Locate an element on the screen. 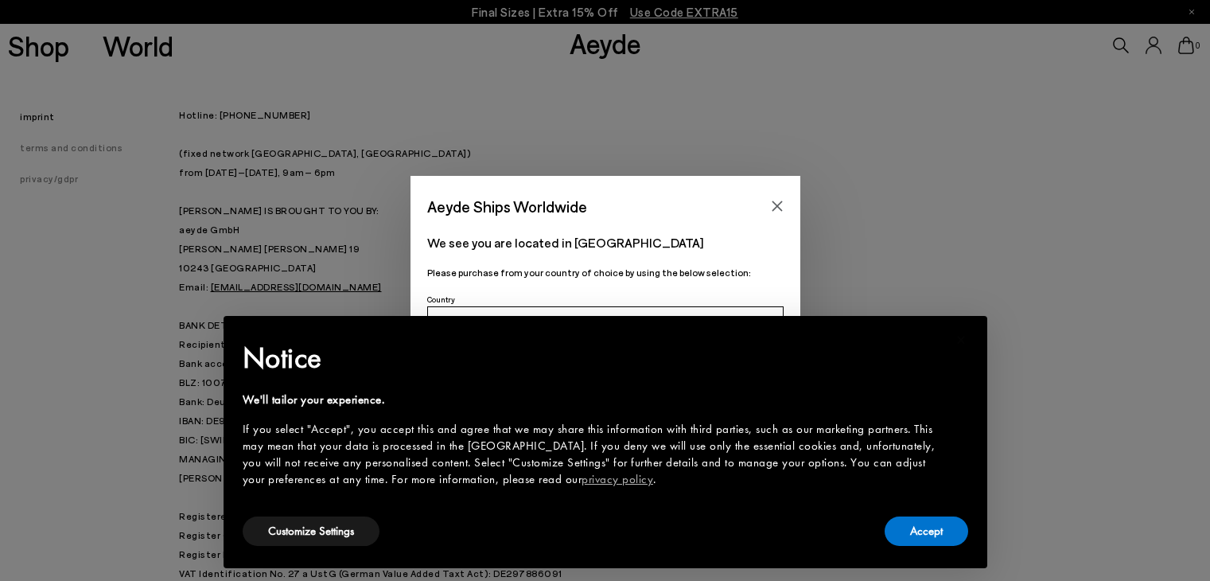  button: Close is located at coordinates (778, 206).